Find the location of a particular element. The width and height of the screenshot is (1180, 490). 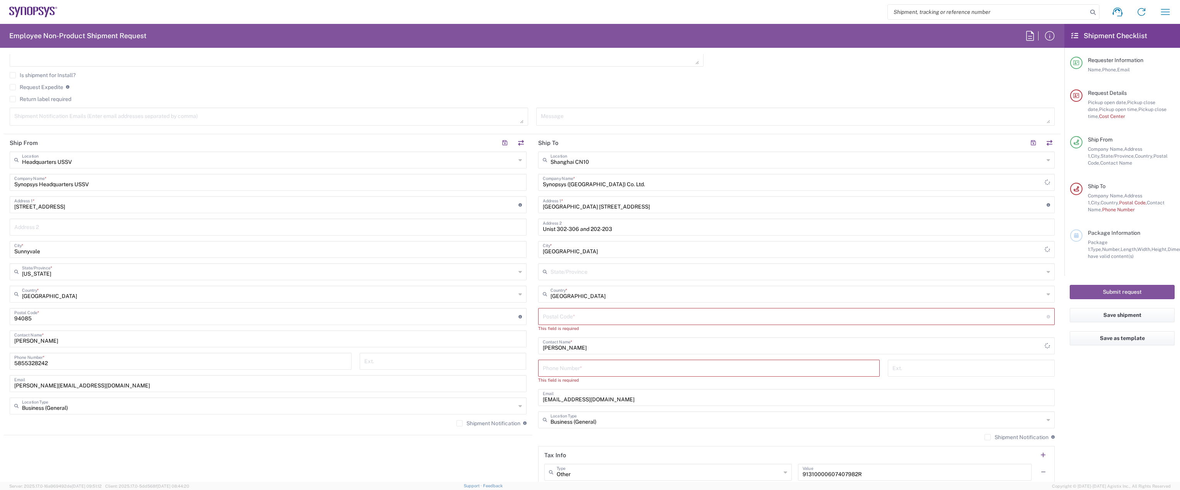

button: Save as template is located at coordinates (1122, 338).